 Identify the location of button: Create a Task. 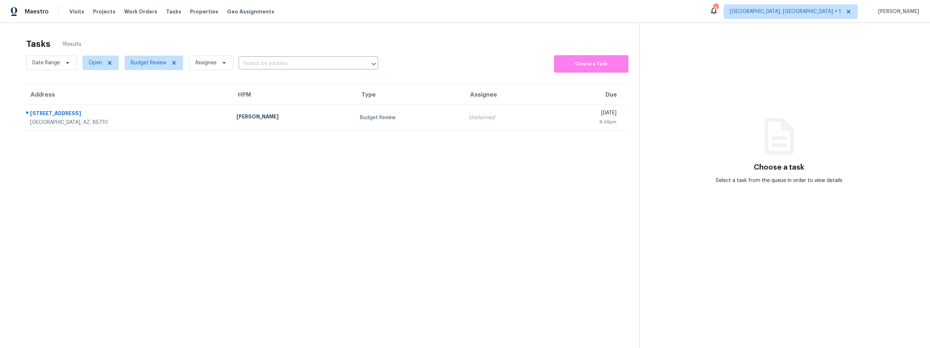
(591, 64).